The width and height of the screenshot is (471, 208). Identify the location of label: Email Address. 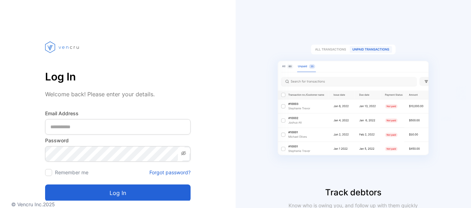
(118, 113).